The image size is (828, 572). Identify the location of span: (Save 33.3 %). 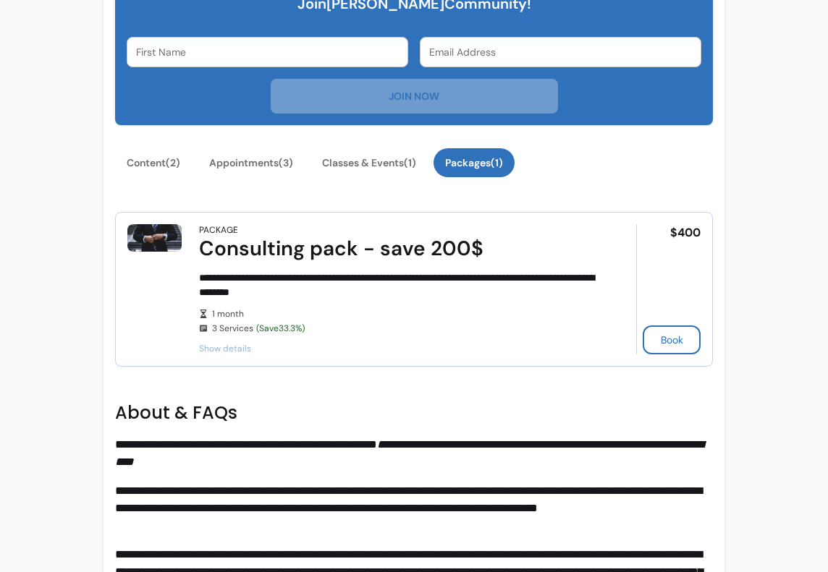
(280, 328).